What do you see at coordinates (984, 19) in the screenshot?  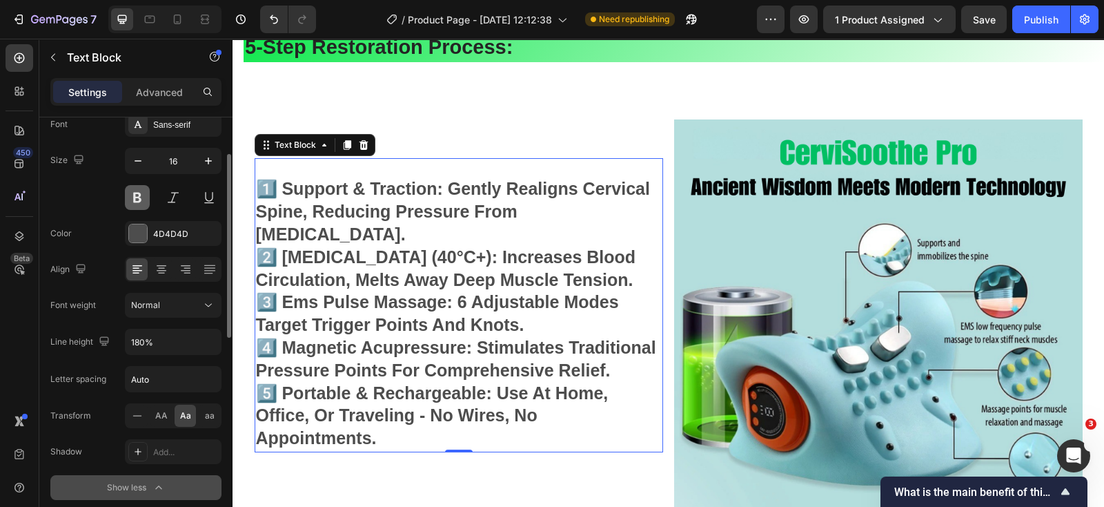 I see `span: Save` at bounding box center [984, 19].